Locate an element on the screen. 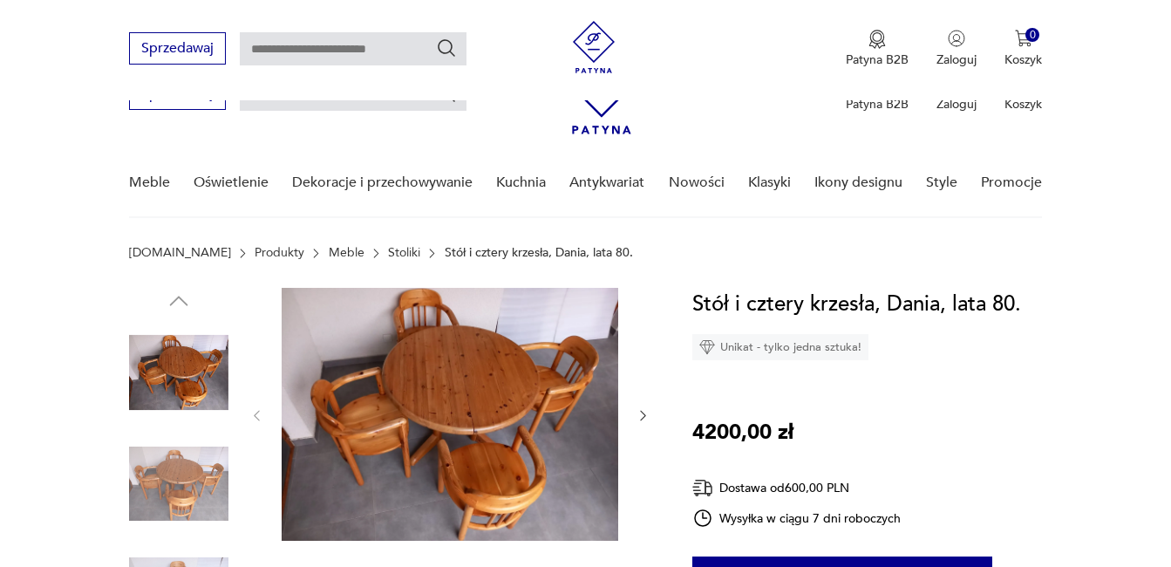  a: Ikona medaluPatyna B2B is located at coordinates (877, 49).